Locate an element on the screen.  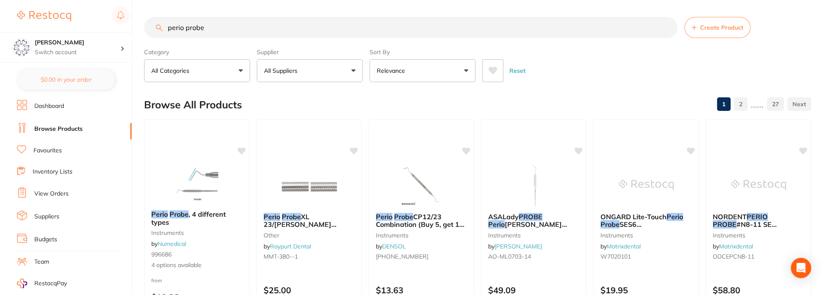
label: Sort By is located at coordinates (422, 52).